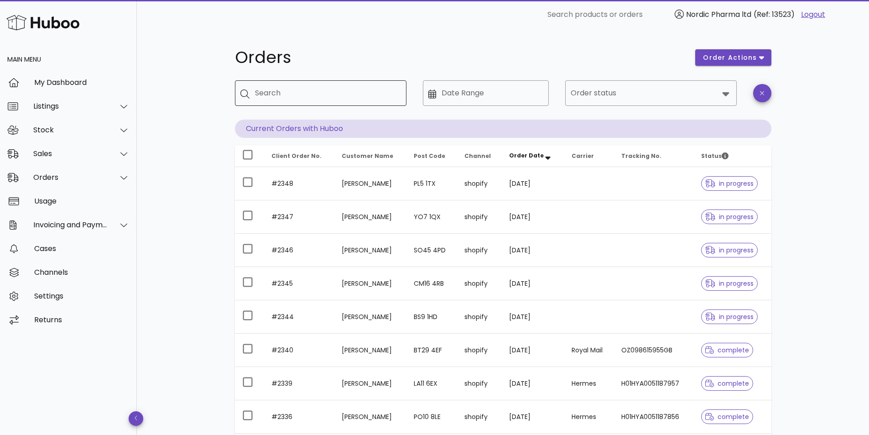 This screenshot has width=869, height=435. I want to click on div: Settings, so click(82, 296).